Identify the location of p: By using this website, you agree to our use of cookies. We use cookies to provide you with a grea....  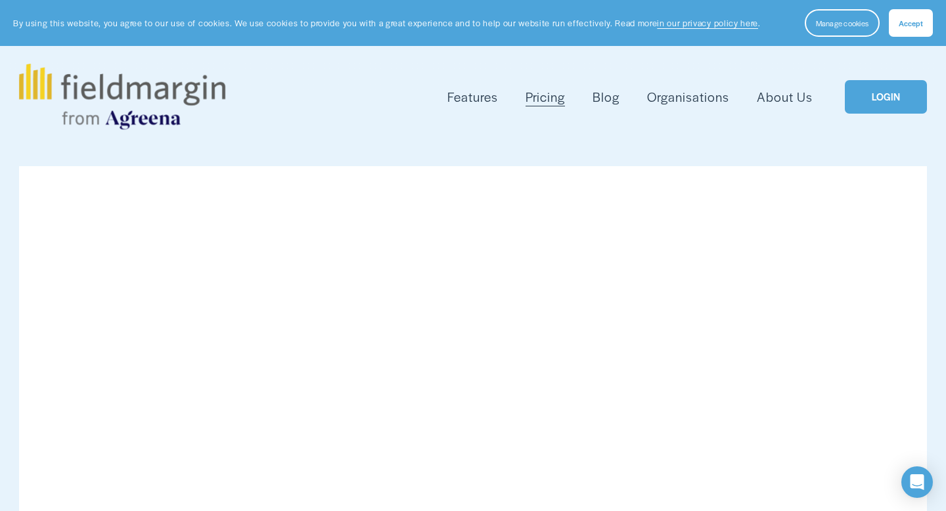
(387, 23).